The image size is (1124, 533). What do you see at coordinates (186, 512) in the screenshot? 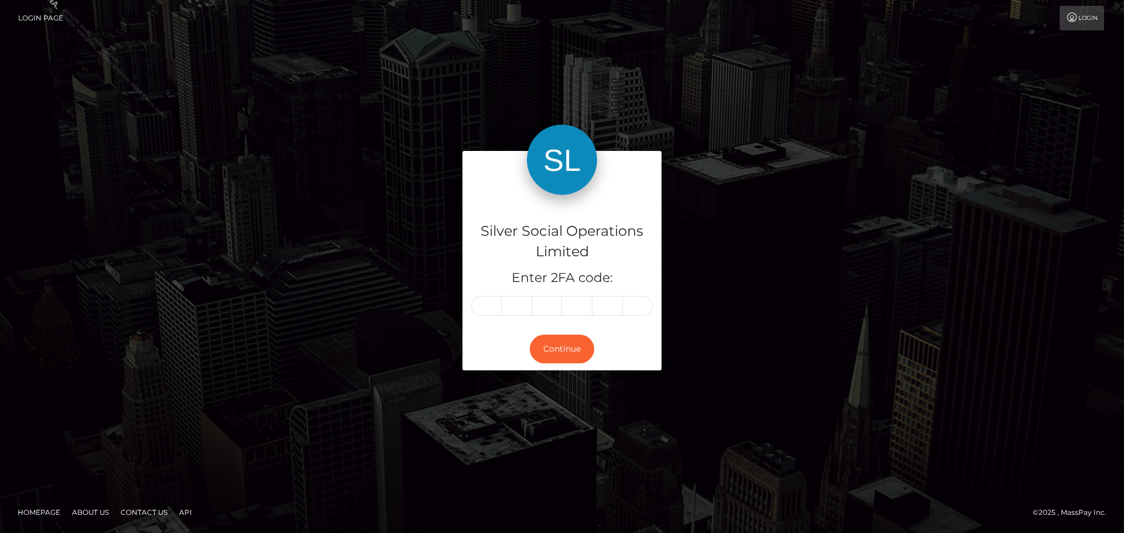
I see `a: API` at bounding box center [186, 512].